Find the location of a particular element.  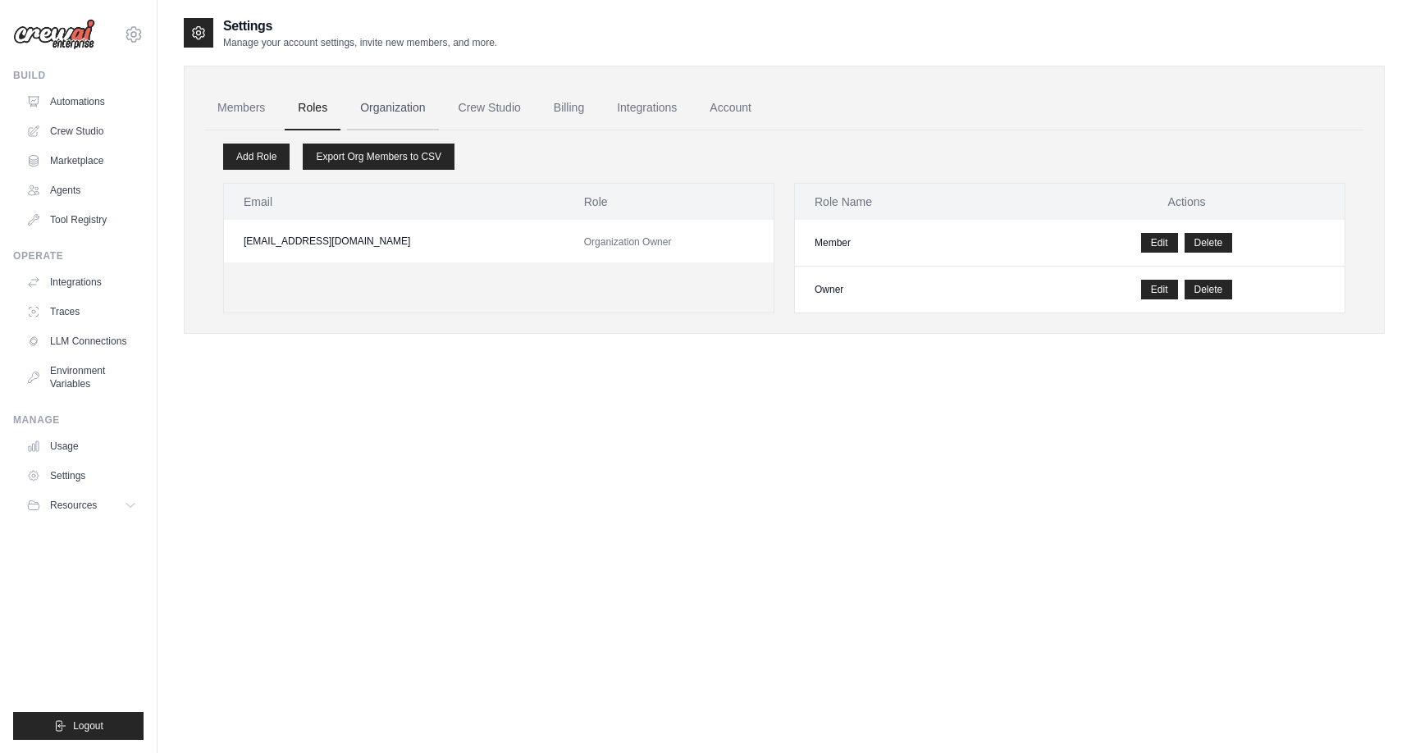

a: Account is located at coordinates (730, 108).